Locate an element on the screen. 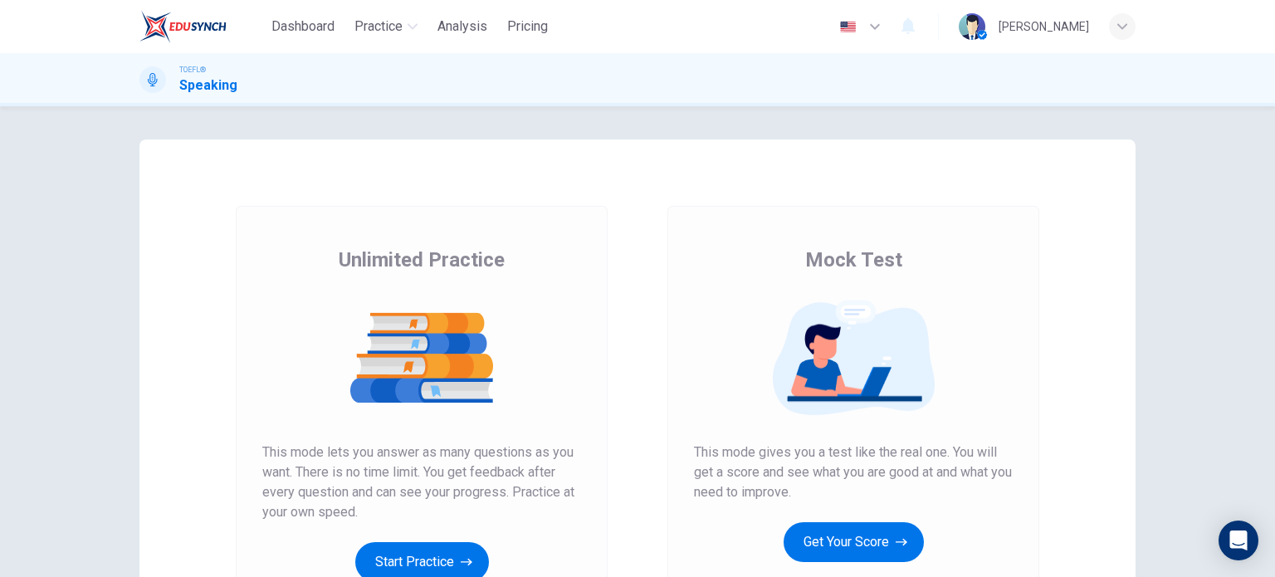  button: Practice is located at coordinates (386, 27).